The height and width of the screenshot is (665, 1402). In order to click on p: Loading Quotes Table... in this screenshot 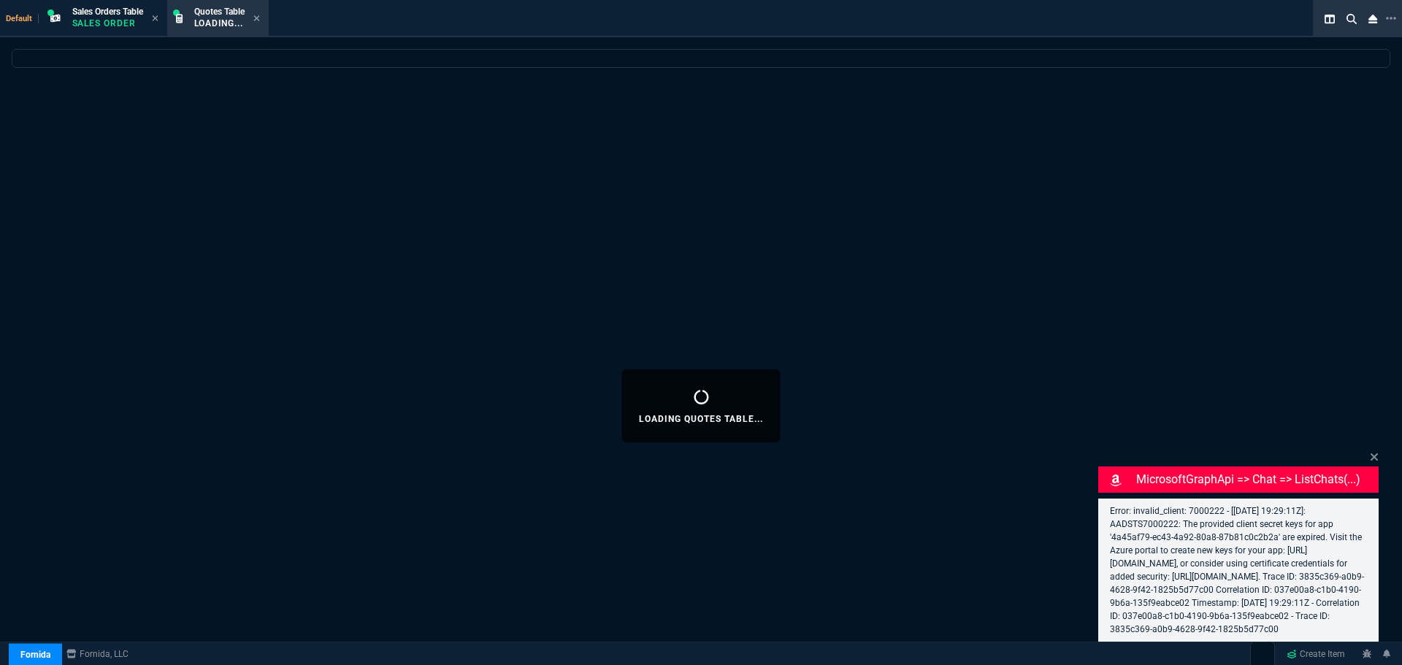, I will do `click(700, 419)`.